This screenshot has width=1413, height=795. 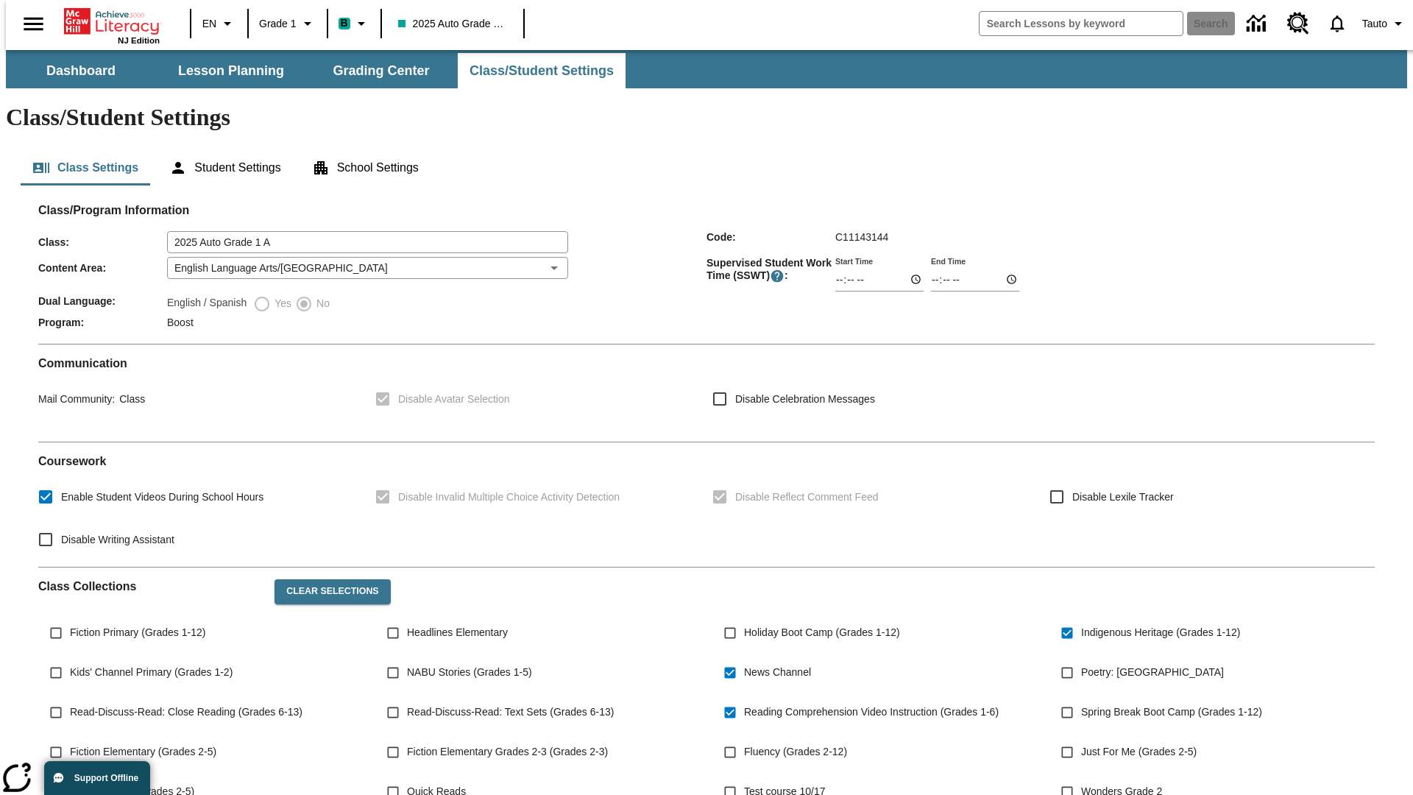 What do you see at coordinates (1171, 711) in the screenshot?
I see `span: Spring Break Boot Camp (Grades 1-12)` at bounding box center [1171, 711].